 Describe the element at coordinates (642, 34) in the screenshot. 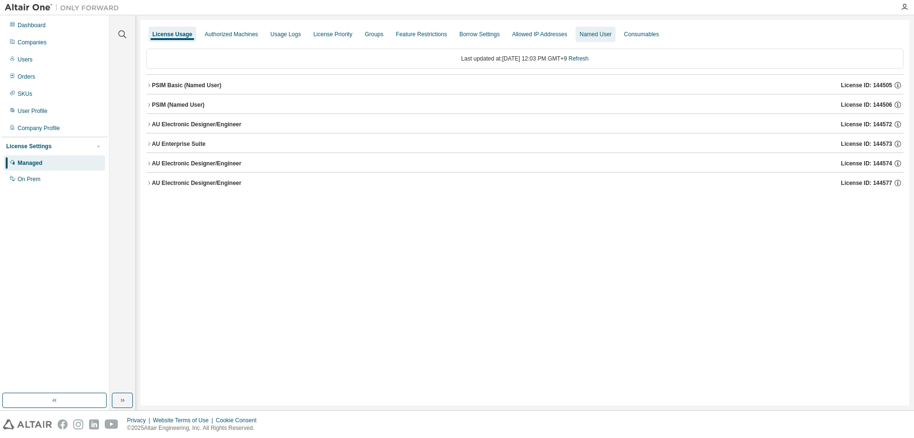

I see `div: Consumables` at that location.